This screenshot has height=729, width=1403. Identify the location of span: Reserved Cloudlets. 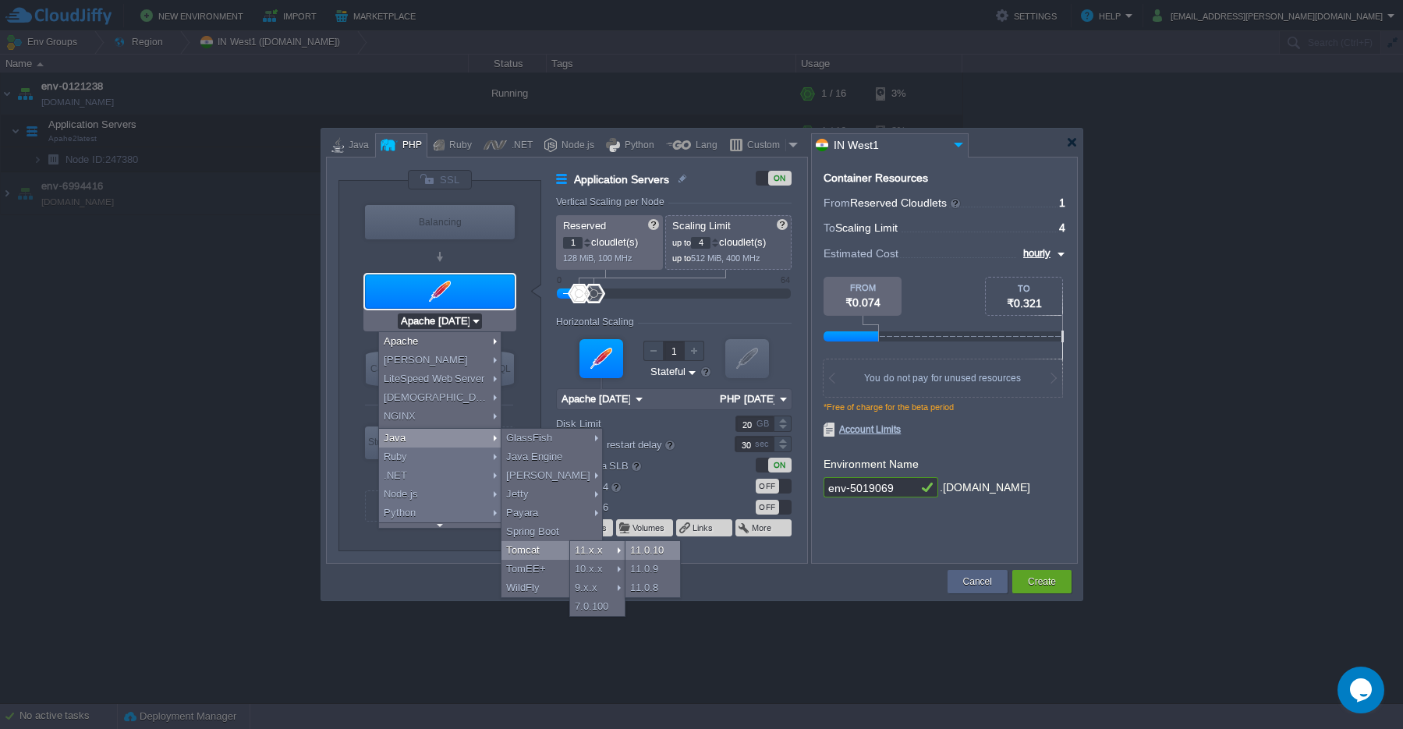
(906, 203).